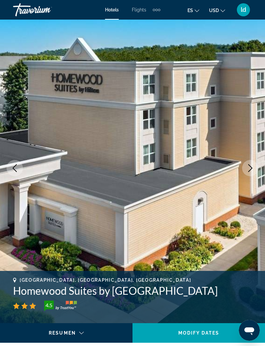 The width and height of the screenshot is (265, 346). What do you see at coordinates (217, 10) in the screenshot?
I see `button: Change currency` at bounding box center [217, 10].